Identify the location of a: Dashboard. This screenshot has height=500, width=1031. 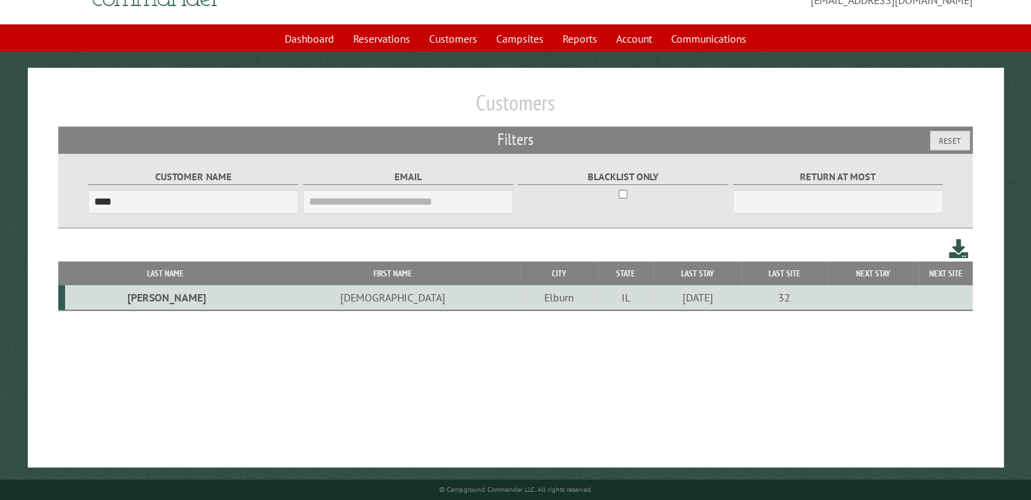
(309, 39).